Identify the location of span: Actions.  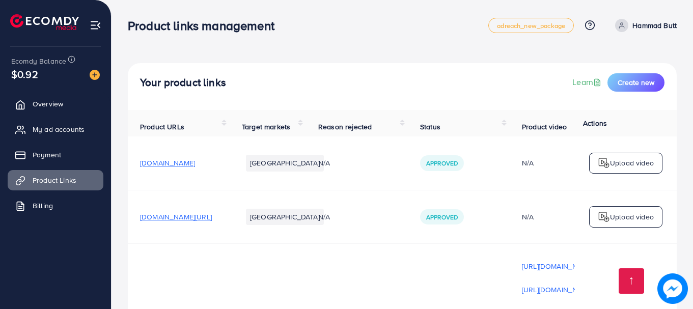
(595, 123).